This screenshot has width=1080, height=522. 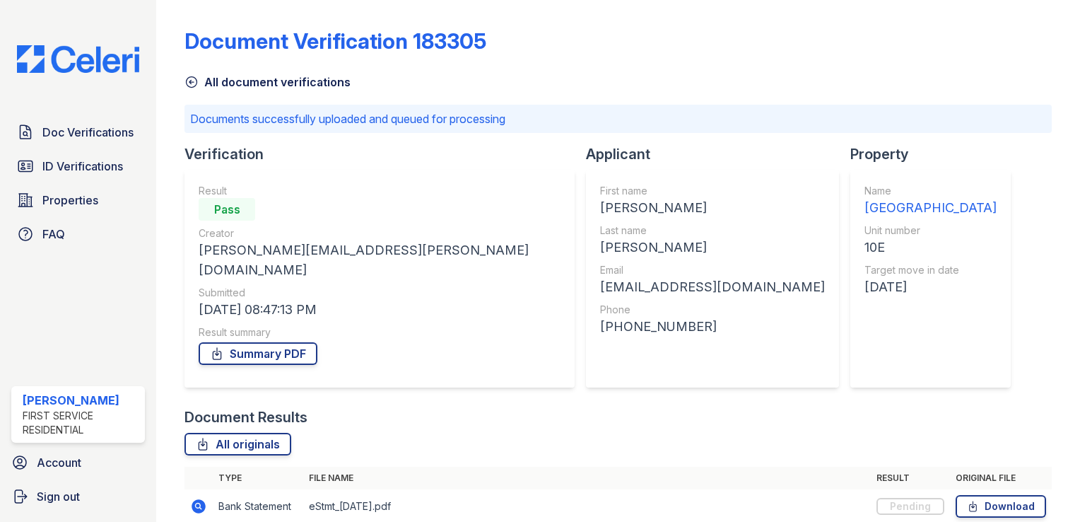 What do you see at coordinates (936, 154) in the screenshot?
I see `div: Property` at bounding box center [936, 154].